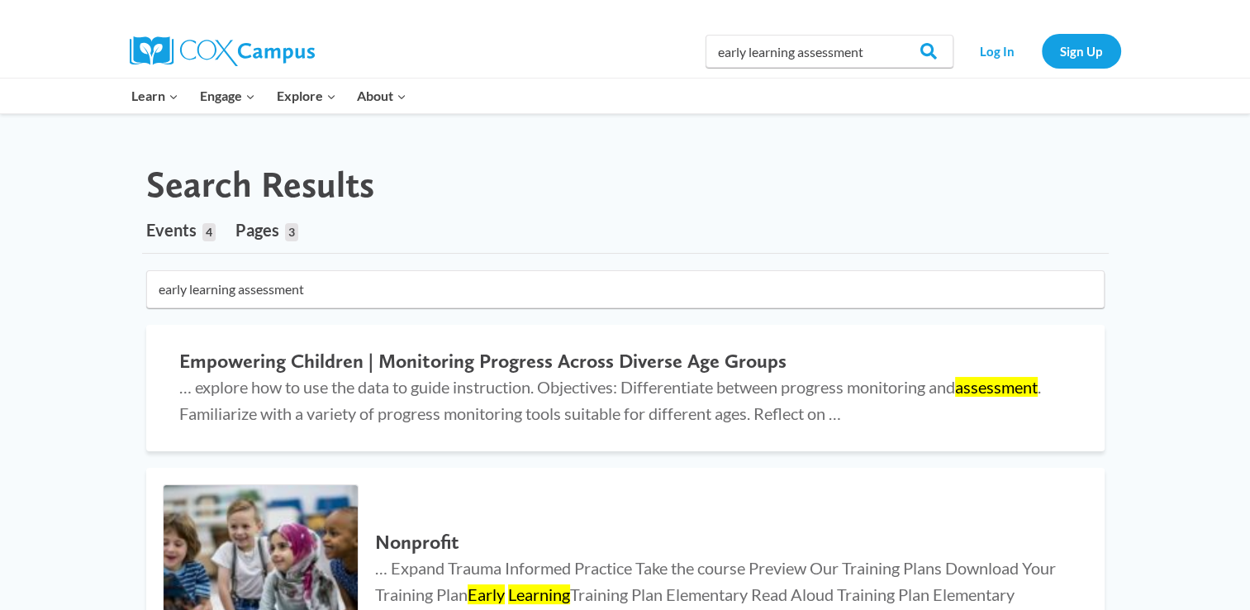 The image size is (1250, 610). What do you see at coordinates (1041, 50) in the screenshot?
I see `nav: Secondary Navigation` at bounding box center [1041, 50].